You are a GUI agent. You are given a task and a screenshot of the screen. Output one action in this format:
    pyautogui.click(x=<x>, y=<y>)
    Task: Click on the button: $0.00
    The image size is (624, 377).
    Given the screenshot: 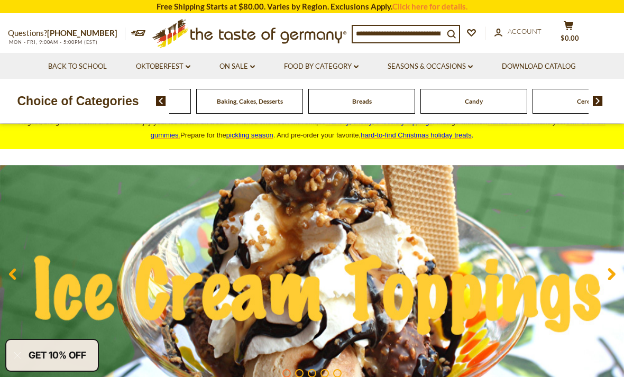 What is the action you would take?
    pyautogui.click(x=569, y=34)
    